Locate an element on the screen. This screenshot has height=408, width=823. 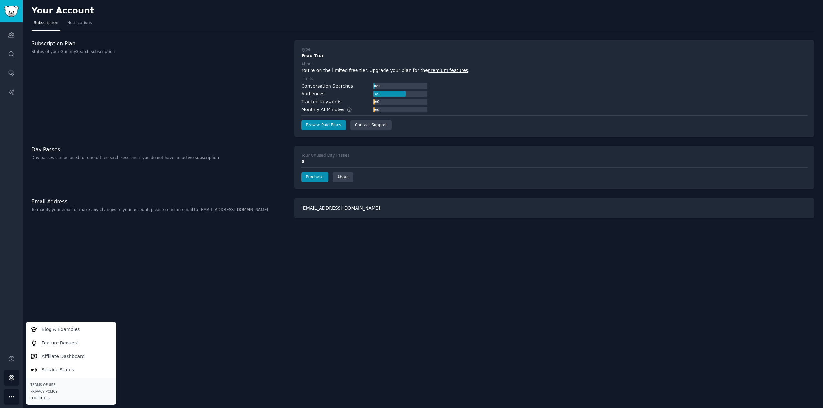
h3: Subscription Plan is located at coordinates (159, 43).